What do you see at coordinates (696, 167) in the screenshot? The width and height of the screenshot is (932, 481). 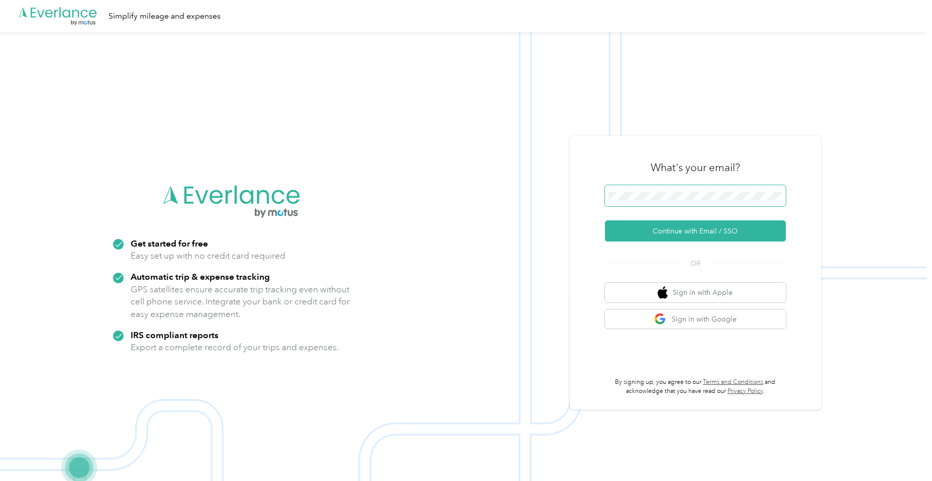 I see `h3: What's your email?` at bounding box center [696, 167].